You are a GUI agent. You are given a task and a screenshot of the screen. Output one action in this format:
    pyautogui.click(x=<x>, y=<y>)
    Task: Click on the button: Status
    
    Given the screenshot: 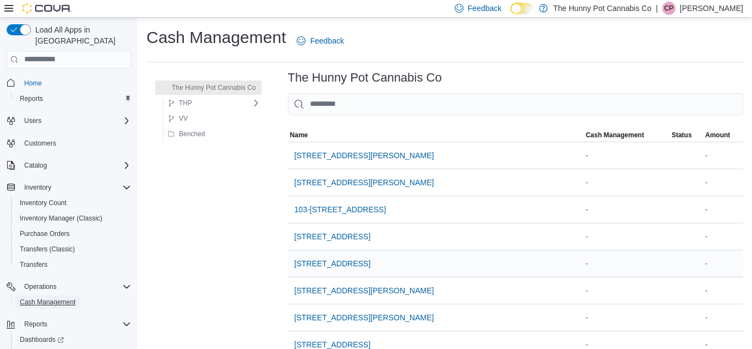 What is the action you would take?
    pyautogui.click(x=686, y=135)
    